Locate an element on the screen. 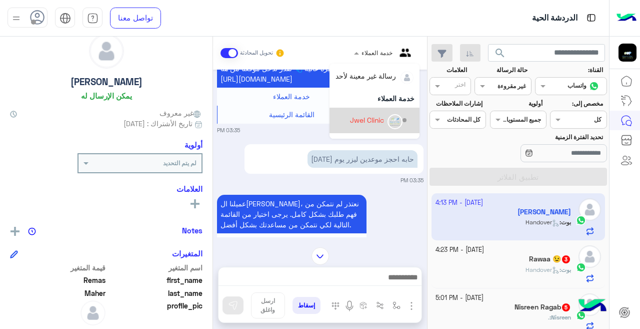 The image size is (640, 329). a: تواصل معنا is located at coordinates (136, 18).